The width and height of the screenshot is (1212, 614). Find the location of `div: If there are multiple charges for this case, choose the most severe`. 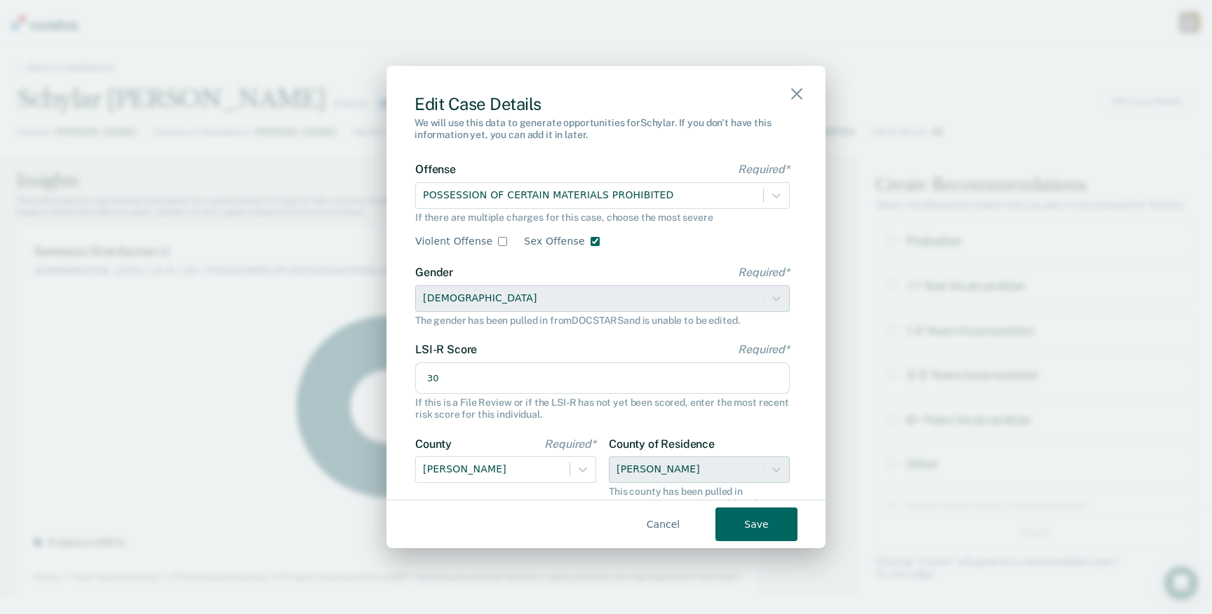

div: If there are multiple charges for this case, choose the most severe is located at coordinates (602, 217).